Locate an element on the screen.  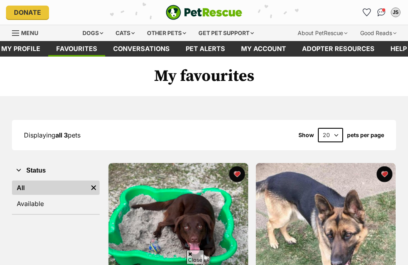
strong: all 3 is located at coordinates (61, 135).